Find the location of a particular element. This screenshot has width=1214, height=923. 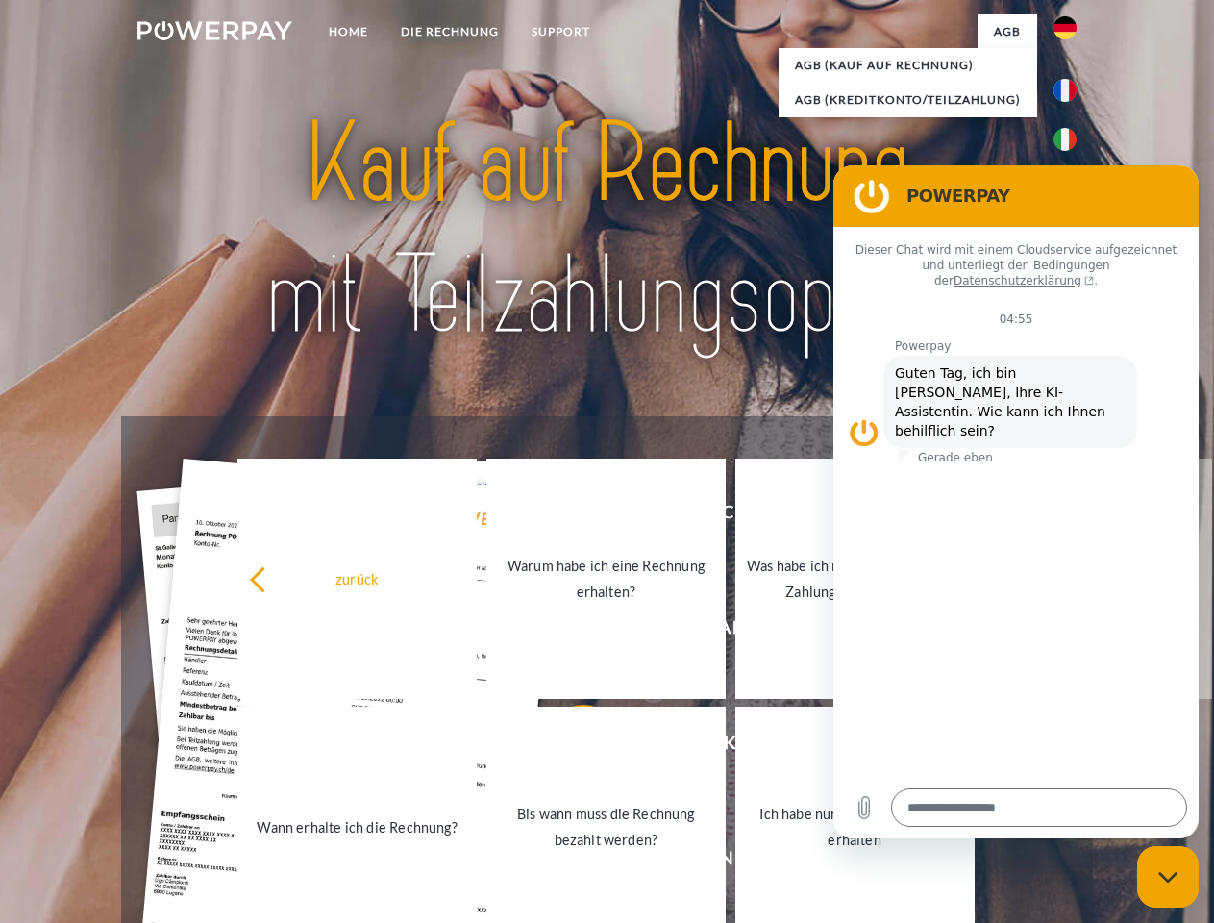

img: fr is located at coordinates (1065, 90).